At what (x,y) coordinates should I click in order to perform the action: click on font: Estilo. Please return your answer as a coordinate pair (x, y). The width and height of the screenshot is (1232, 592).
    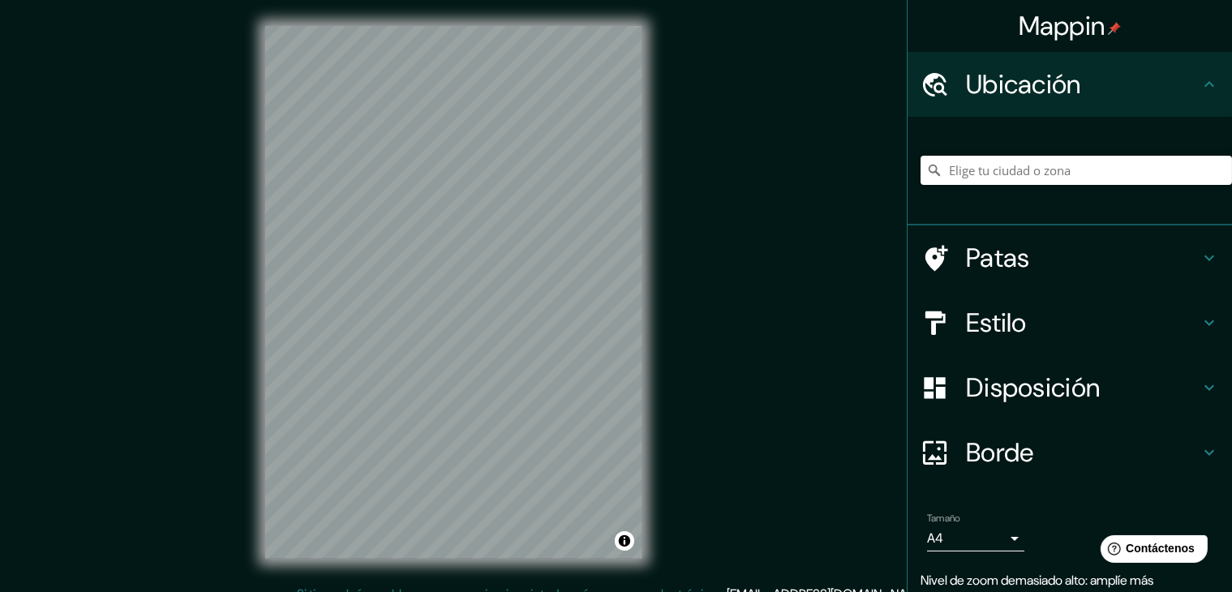
    Looking at the image, I should click on (996, 323).